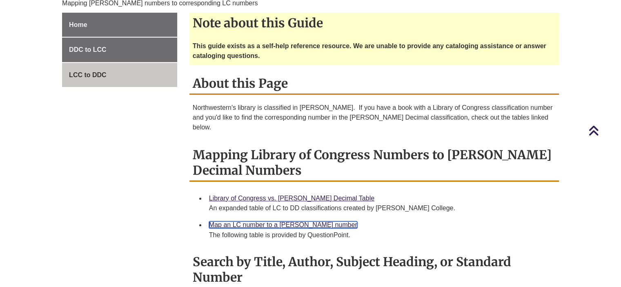 This screenshot has height=287, width=621. What do you see at coordinates (88, 75) in the screenshot?
I see `span: LCC to DDC` at bounding box center [88, 75].